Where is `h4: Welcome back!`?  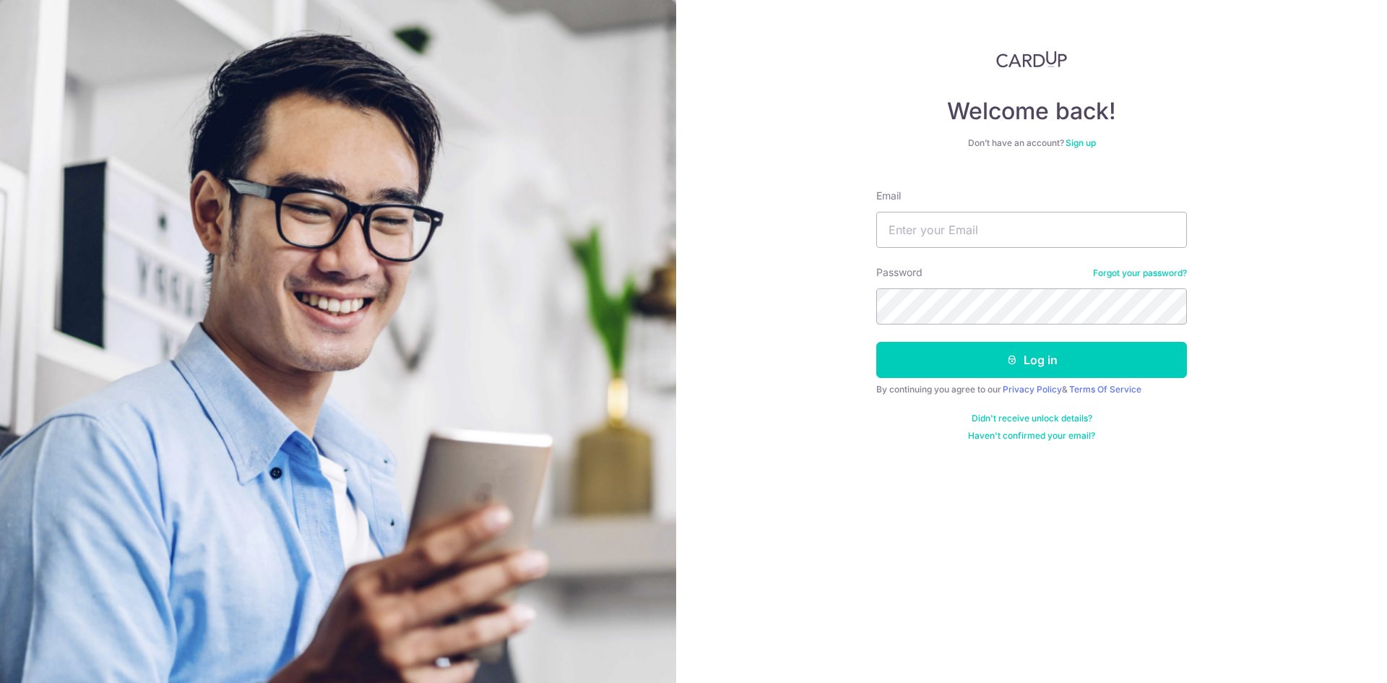
h4: Welcome back! is located at coordinates (1032, 111).